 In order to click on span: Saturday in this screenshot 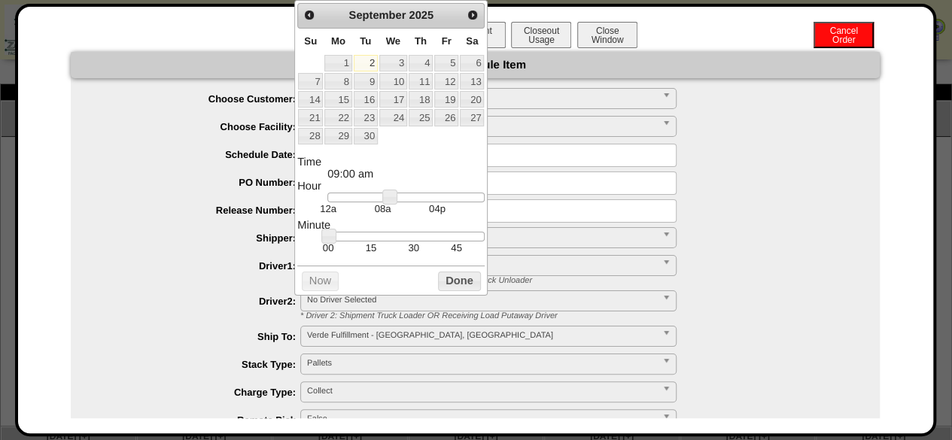, I will do `click(472, 41)`.